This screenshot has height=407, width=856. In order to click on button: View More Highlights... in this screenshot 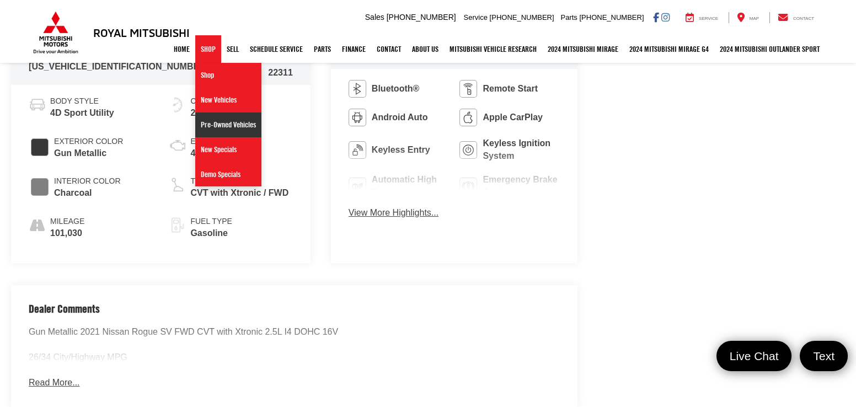, I will do `click(393, 213)`.